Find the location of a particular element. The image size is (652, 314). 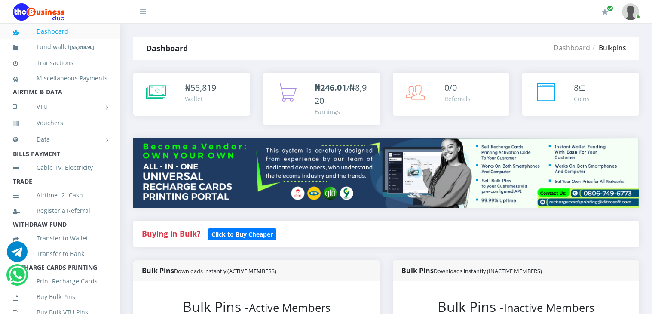

small: Downloads instantly (ACTIVE MEMBERS) is located at coordinates (225, 271).